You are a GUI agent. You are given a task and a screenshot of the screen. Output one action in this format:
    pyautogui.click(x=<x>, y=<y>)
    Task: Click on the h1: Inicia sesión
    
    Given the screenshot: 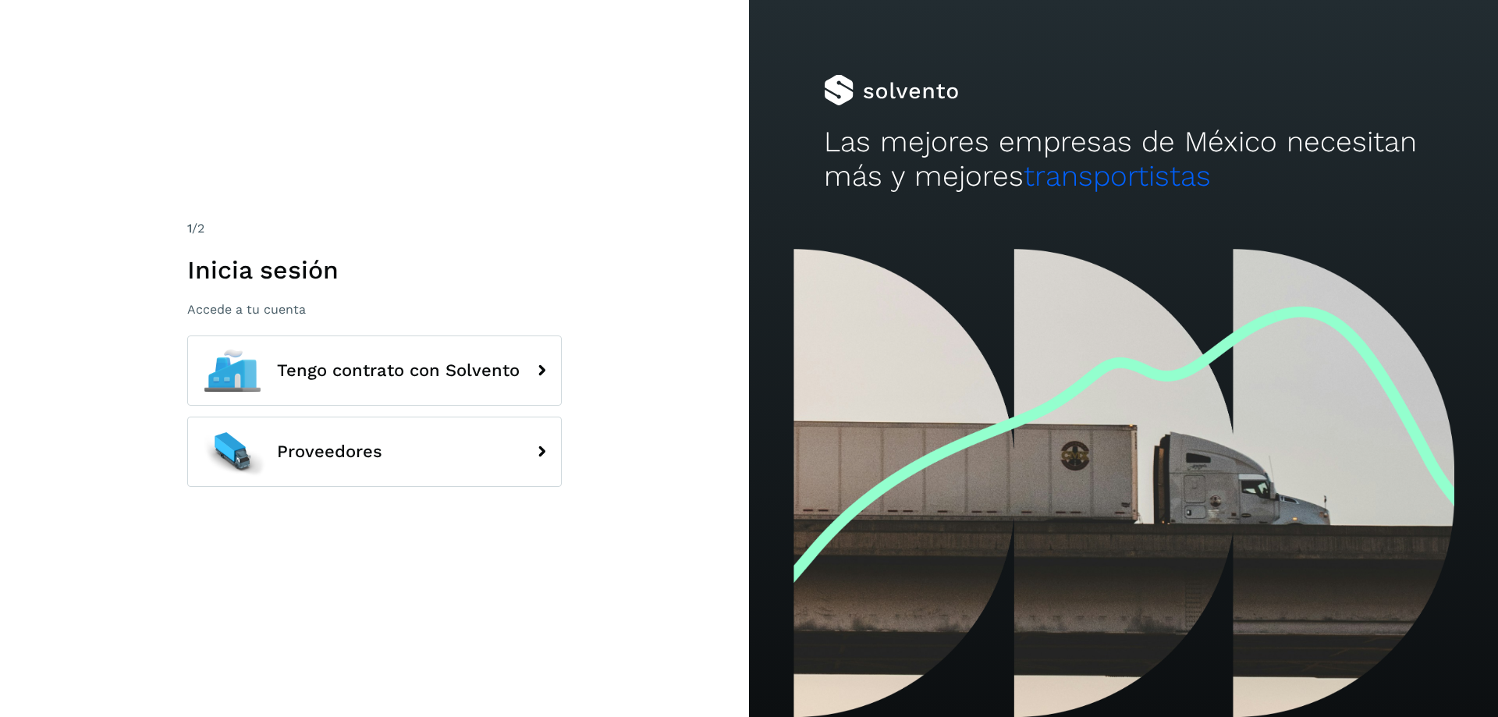 What is the action you would take?
    pyautogui.click(x=374, y=270)
    